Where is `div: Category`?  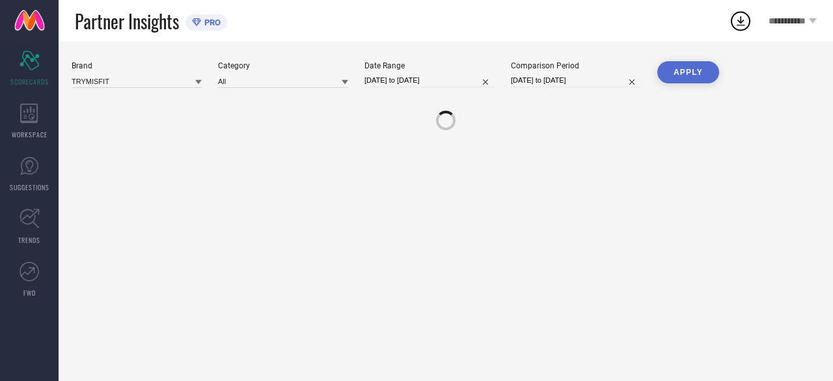 div: Category is located at coordinates (283, 66).